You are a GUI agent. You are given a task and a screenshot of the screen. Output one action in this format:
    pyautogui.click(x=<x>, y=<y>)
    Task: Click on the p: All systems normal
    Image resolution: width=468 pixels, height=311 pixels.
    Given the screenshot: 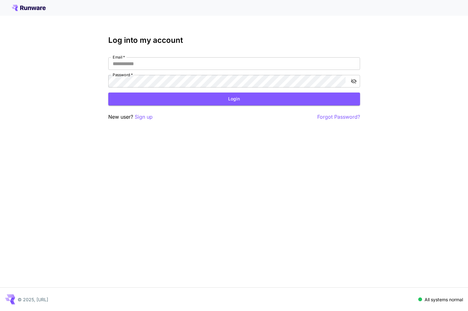 What is the action you would take?
    pyautogui.click(x=444, y=299)
    